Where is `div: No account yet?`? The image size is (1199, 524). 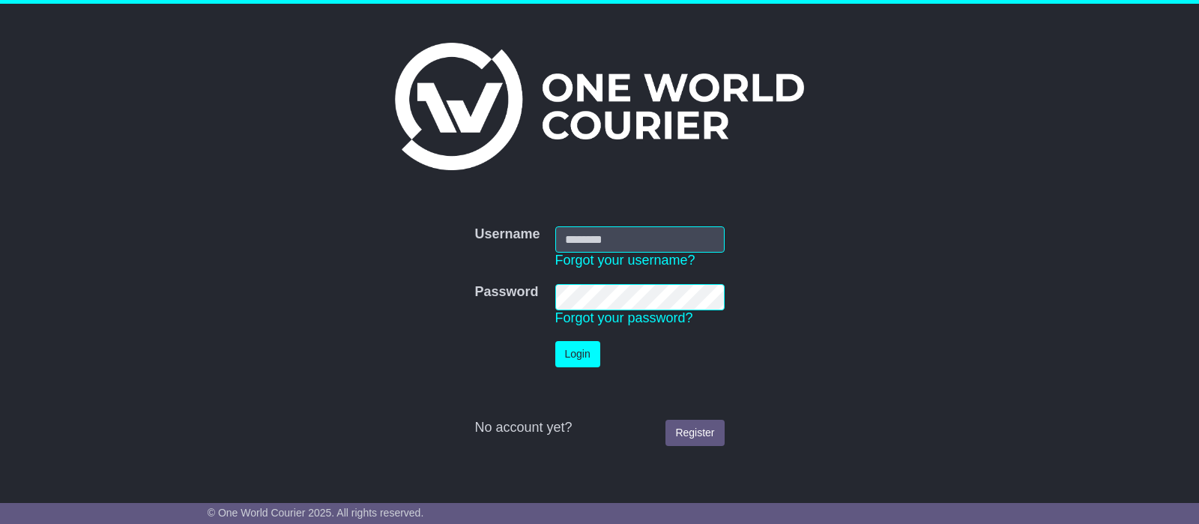
div: No account yet? is located at coordinates (599, 428).